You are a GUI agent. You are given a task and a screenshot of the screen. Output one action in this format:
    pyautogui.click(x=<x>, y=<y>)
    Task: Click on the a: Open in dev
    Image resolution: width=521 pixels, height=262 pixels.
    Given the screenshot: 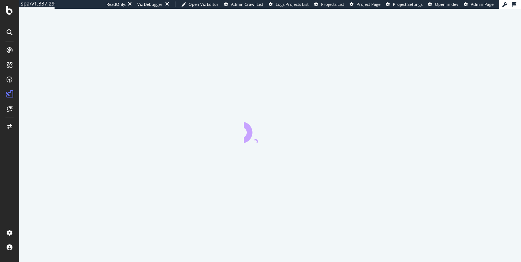 What is the action you would take?
    pyautogui.click(x=443, y=4)
    